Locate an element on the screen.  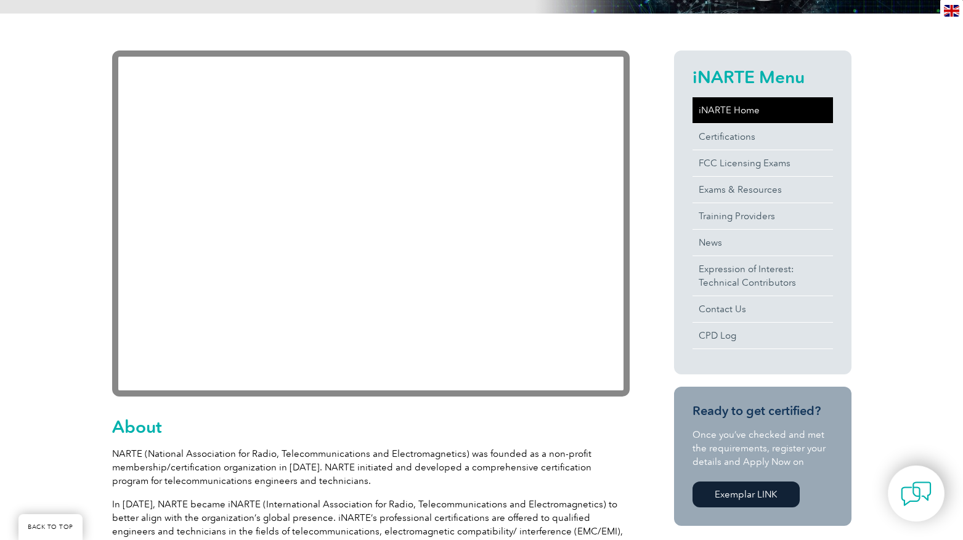
a: BACK TO TOP is located at coordinates (51, 527).